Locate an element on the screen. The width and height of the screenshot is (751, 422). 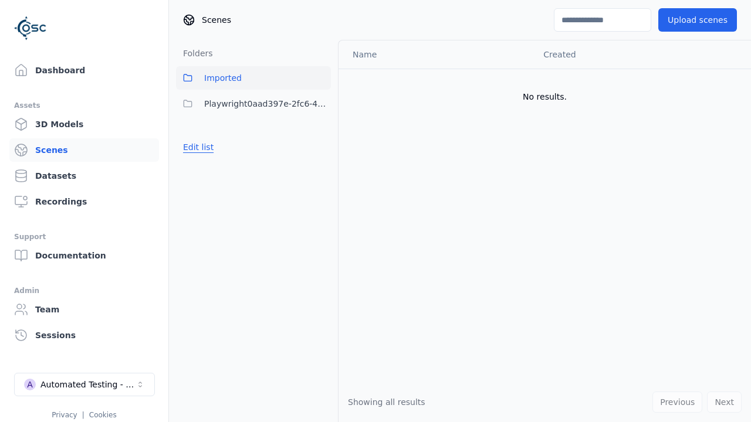
div: Support is located at coordinates (84, 237).